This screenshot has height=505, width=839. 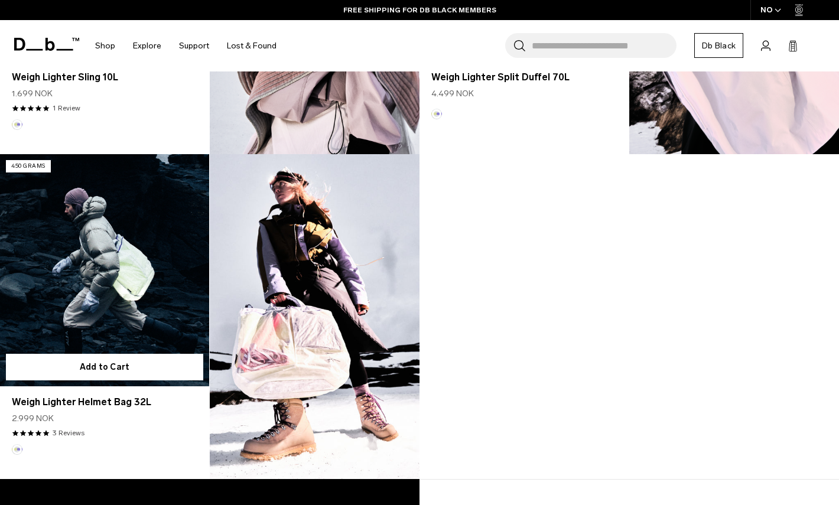 I want to click on a: Content block image, so click(x=314, y=317).